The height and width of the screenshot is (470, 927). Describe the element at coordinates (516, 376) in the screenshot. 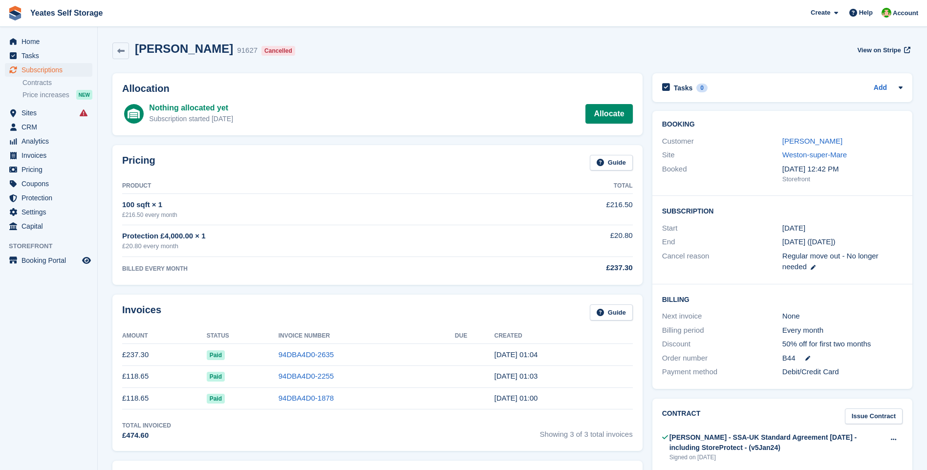

I see `time: 2025-07-23 00:03:13 UTC` at that location.